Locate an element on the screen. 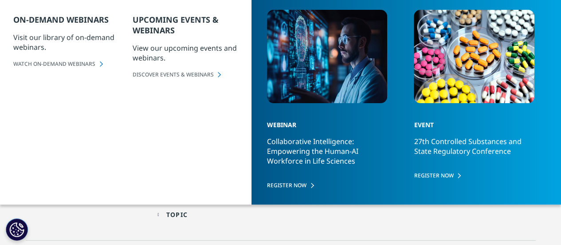  button: Cookies Settings is located at coordinates (17, 229).